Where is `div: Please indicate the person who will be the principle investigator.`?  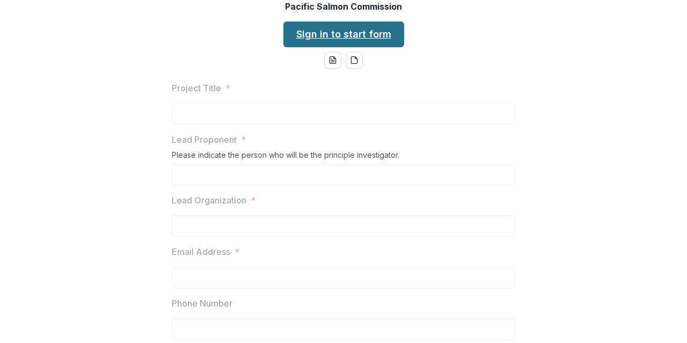 div: Please indicate the person who will be the principle investigator. is located at coordinates (343, 157).